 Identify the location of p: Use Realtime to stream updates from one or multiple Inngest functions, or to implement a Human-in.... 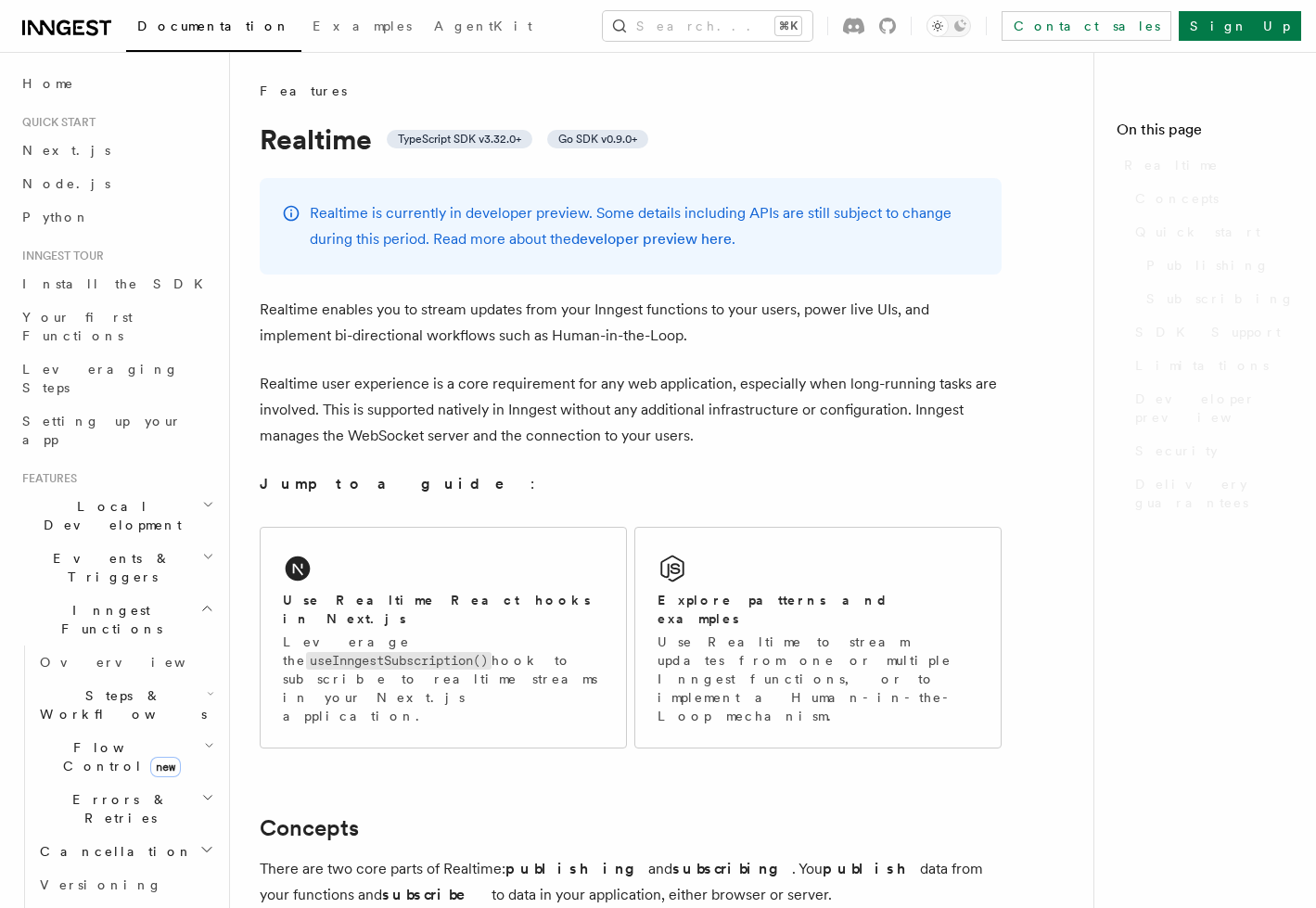
(818, 679).